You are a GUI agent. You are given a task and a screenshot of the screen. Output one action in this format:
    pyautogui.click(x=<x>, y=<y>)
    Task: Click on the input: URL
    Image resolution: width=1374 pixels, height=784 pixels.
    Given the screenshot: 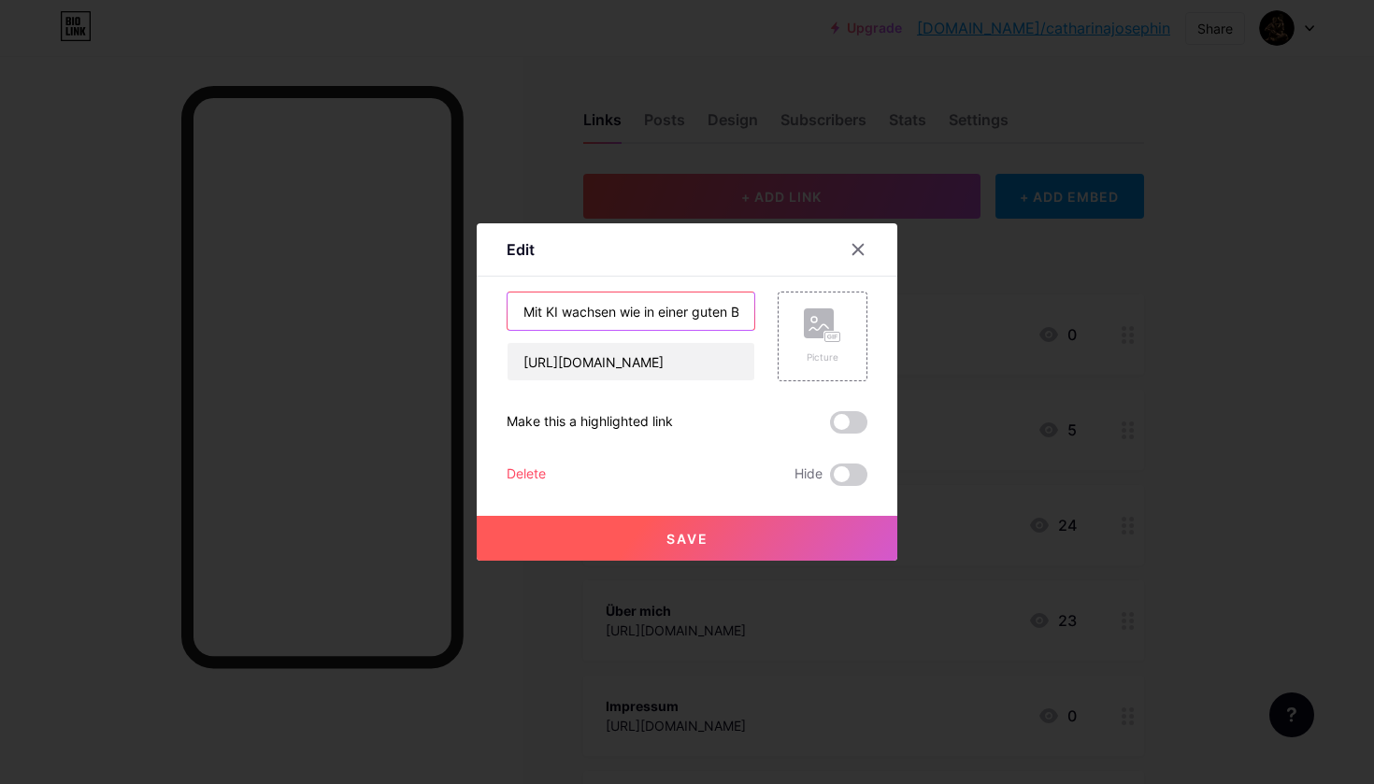 What is the action you would take?
    pyautogui.click(x=631, y=362)
    